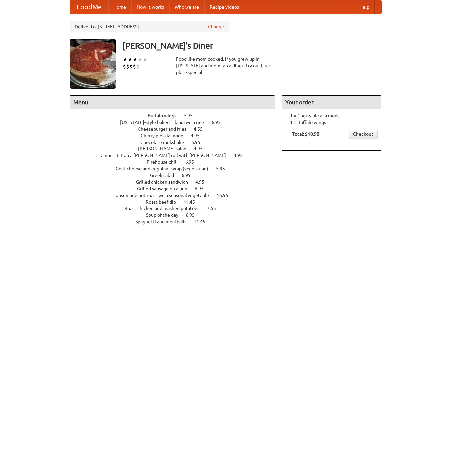 This screenshot has width=451, height=469. Describe the element at coordinates (176, 162) in the screenshot. I see `a: Firehouse chili 6.95` at that location.